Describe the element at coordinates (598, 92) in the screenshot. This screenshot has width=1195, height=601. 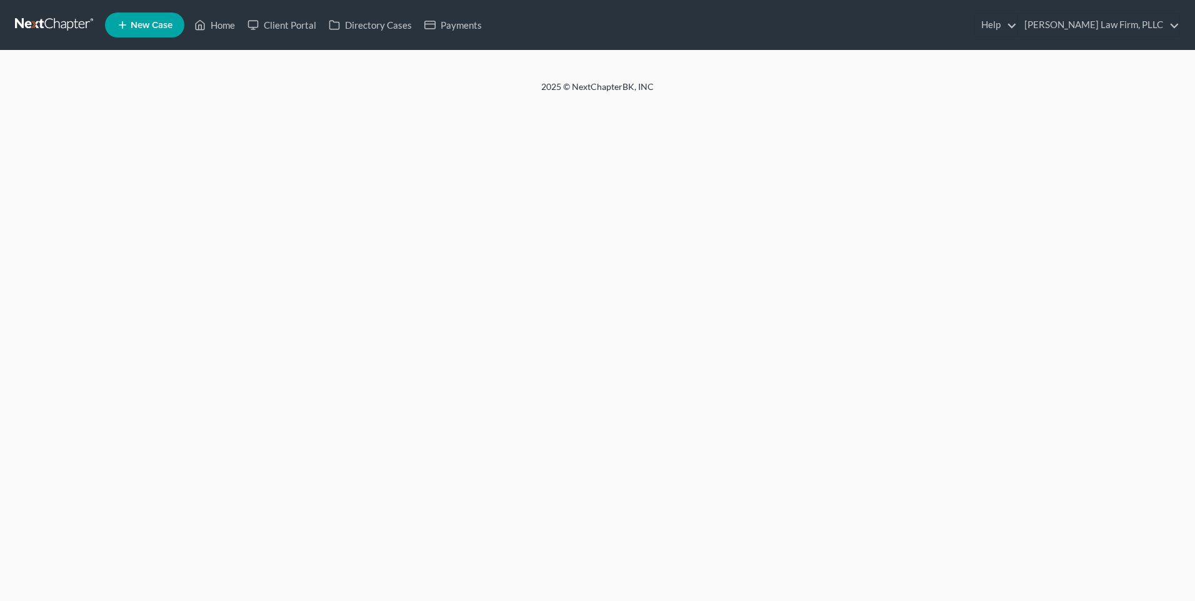
I see `div: 2025 © NextChapterBK, INC` at that location.